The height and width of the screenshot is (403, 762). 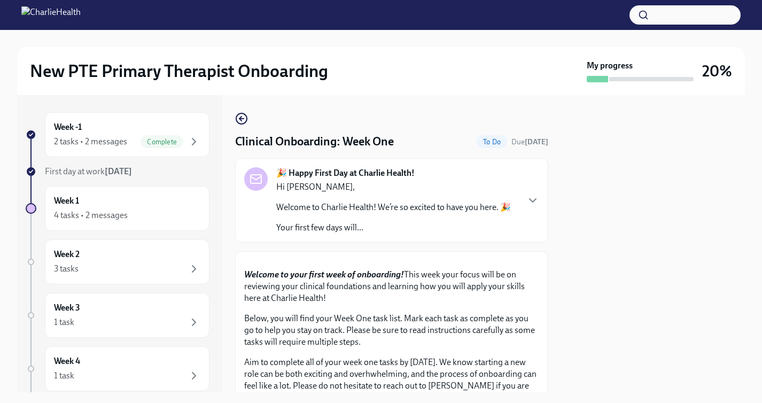 What do you see at coordinates (66, 201) in the screenshot?
I see `h6: Week 1` at bounding box center [66, 201].